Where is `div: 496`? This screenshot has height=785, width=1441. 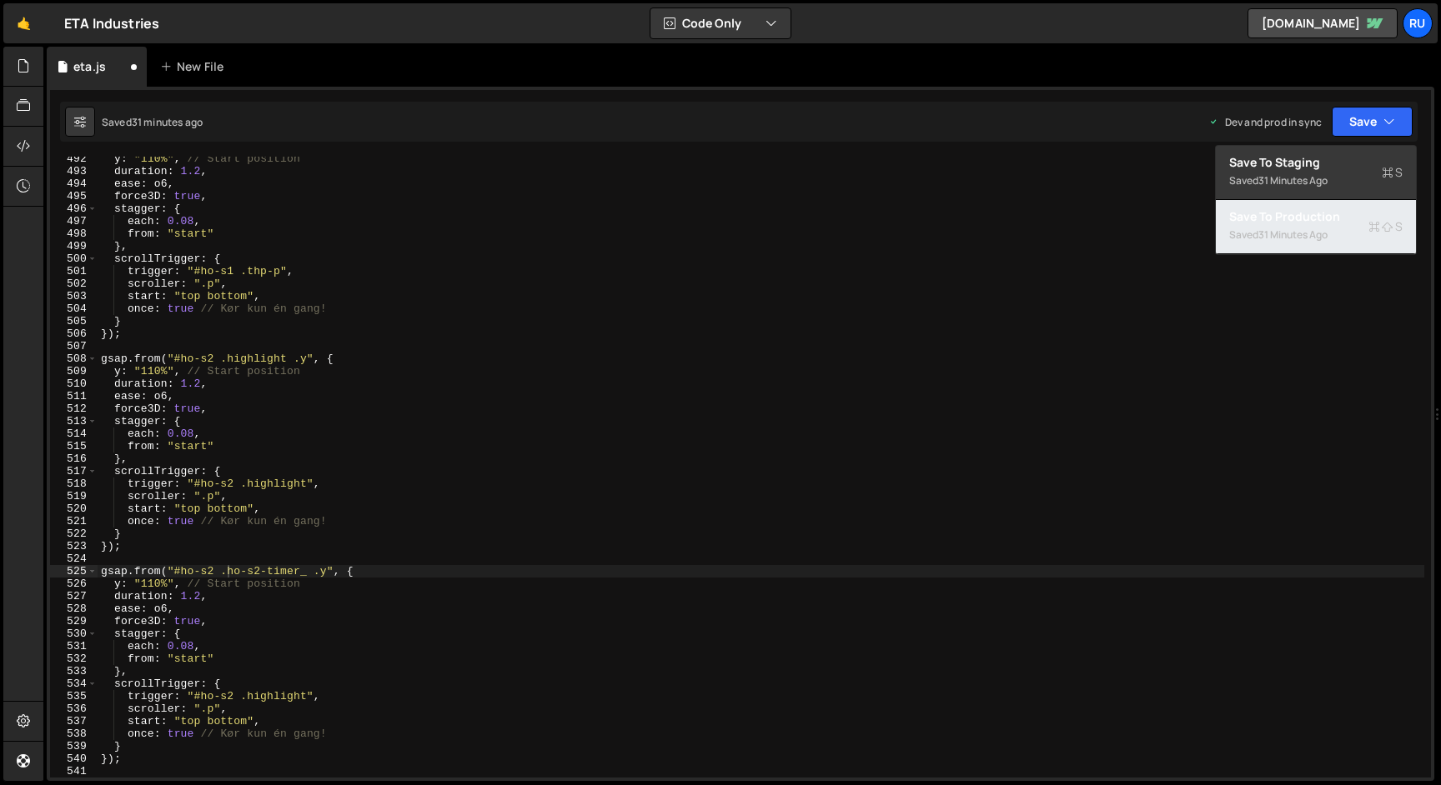 div: 496 is located at coordinates (73, 208).